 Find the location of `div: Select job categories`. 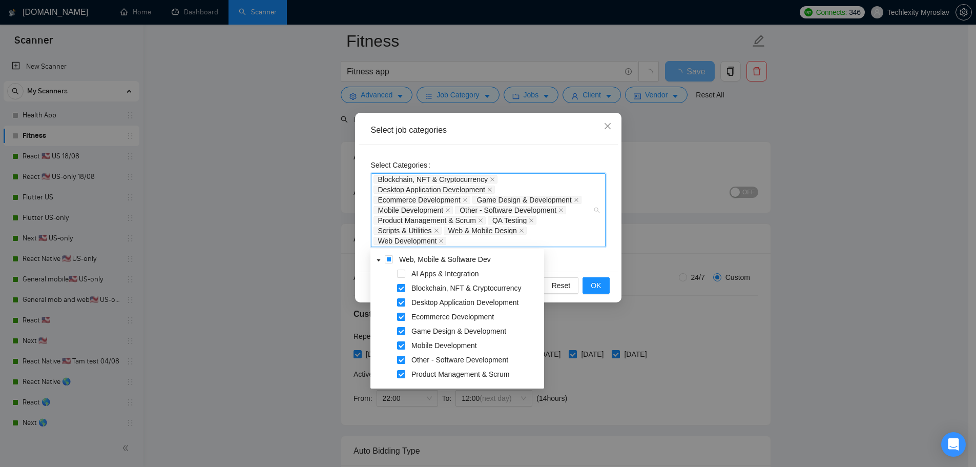

div: Select job categories is located at coordinates (488, 130).